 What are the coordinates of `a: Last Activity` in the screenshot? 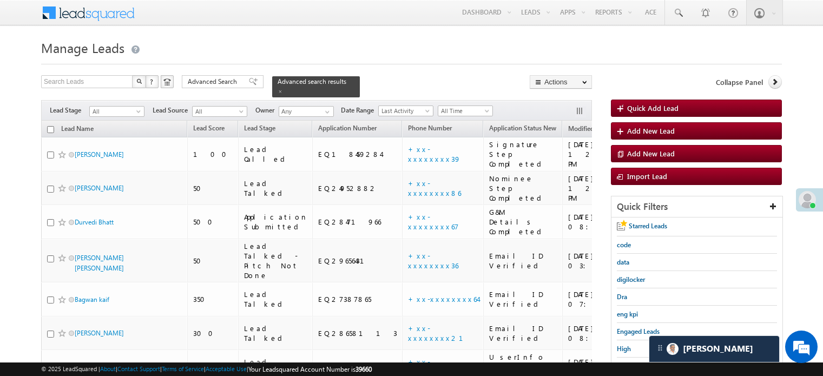 It's located at (406, 111).